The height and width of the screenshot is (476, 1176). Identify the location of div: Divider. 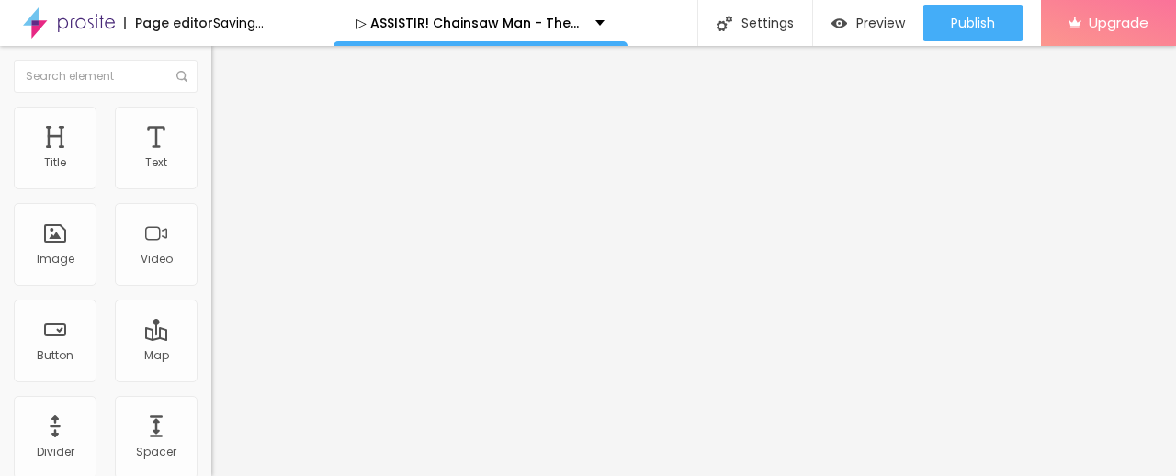
(55, 452).